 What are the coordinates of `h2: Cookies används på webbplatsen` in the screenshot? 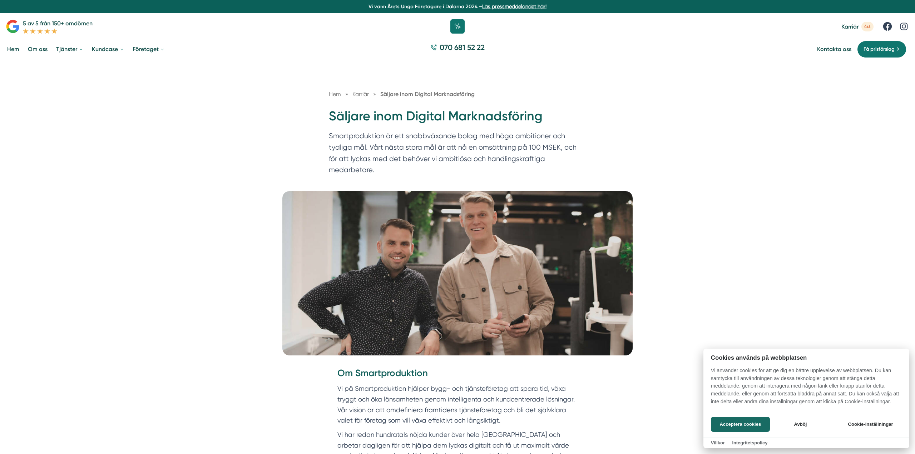 It's located at (807, 358).